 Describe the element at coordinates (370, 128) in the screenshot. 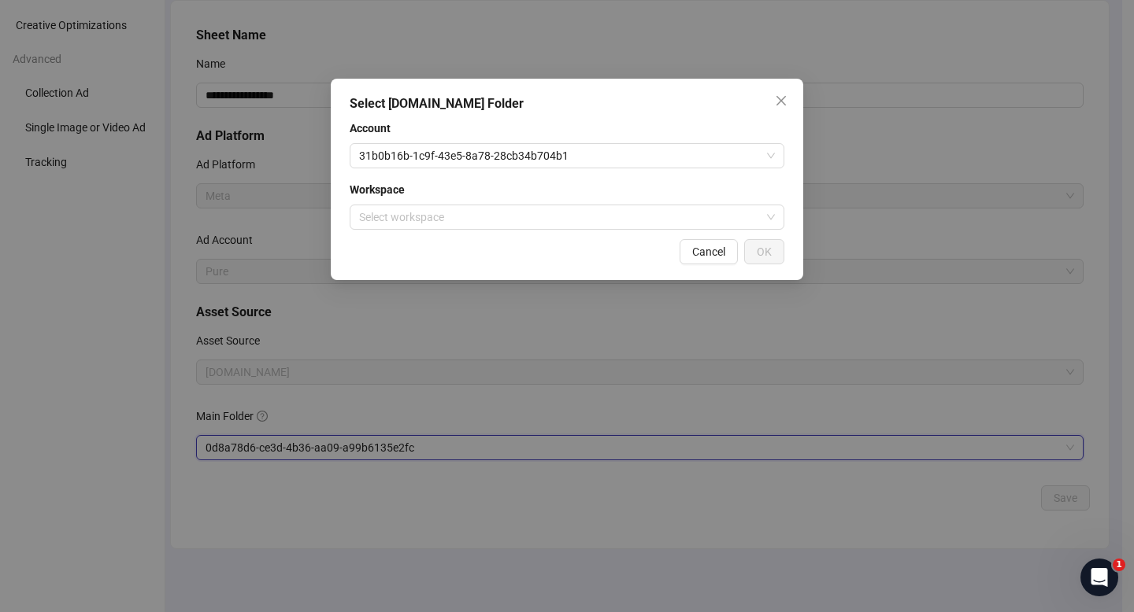

I see `strong: Account` at that location.